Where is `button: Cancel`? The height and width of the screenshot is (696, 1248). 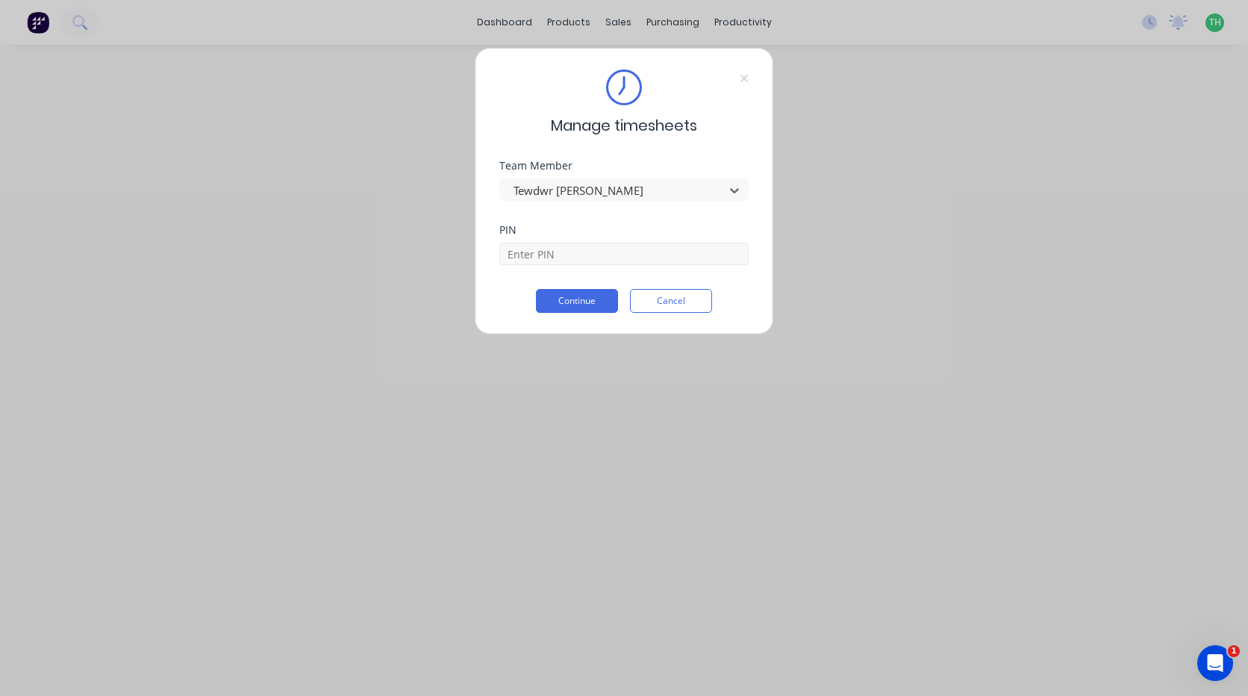 button: Cancel is located at coordinates (671, 301).